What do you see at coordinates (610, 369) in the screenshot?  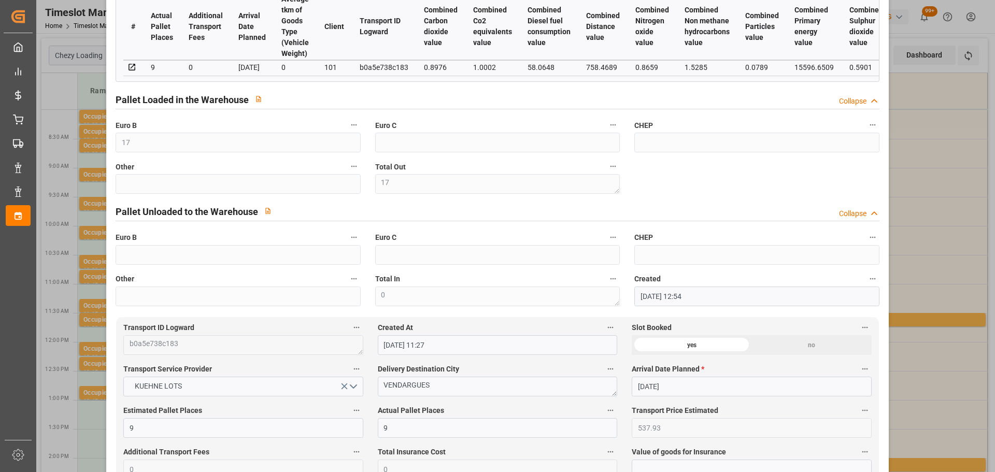 I see `button: Delivery Destination City` at bounding box center [610, 369].